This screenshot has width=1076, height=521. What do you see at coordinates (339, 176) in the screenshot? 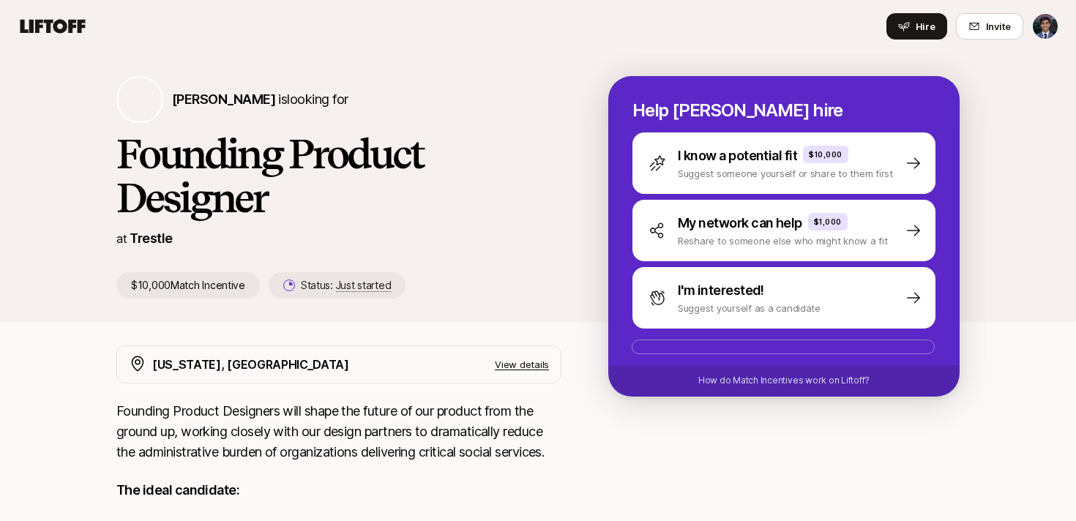
I see `h1: Founding Product Designer` at bounding box center [339, 176].